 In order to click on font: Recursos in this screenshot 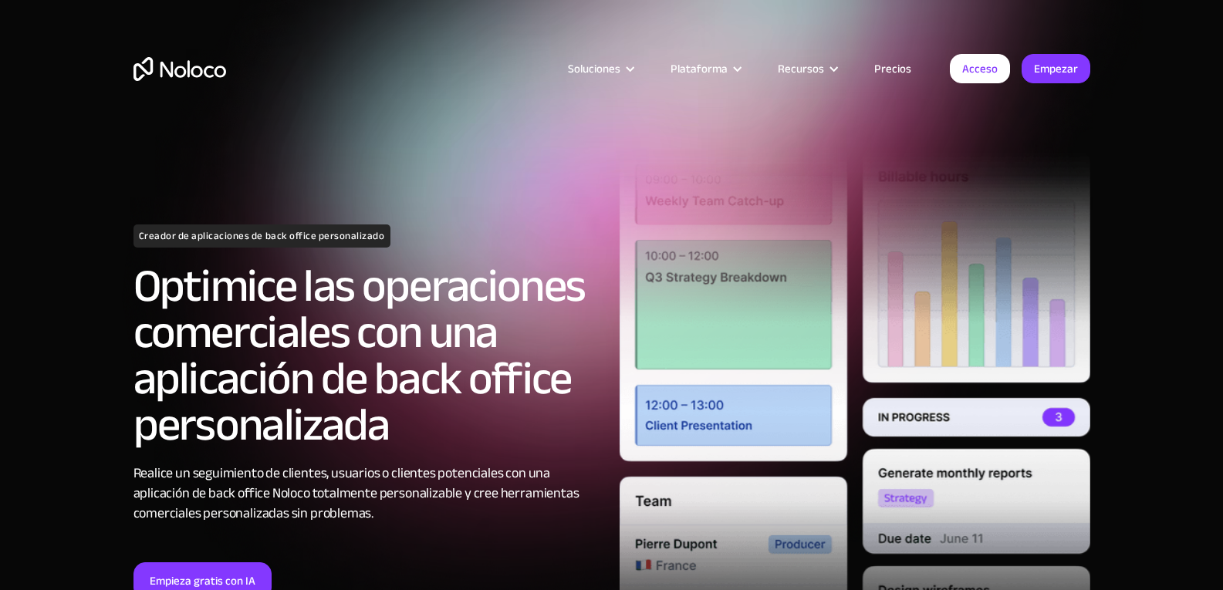, I will do `click(801, 69)`.